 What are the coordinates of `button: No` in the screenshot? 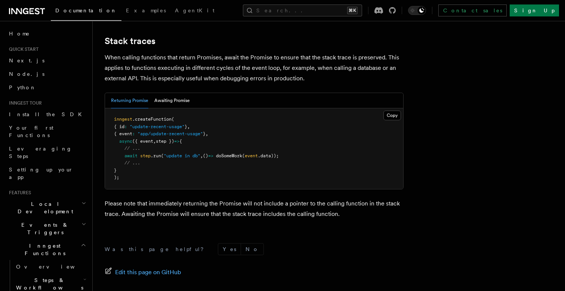 It's located at (252, 249).